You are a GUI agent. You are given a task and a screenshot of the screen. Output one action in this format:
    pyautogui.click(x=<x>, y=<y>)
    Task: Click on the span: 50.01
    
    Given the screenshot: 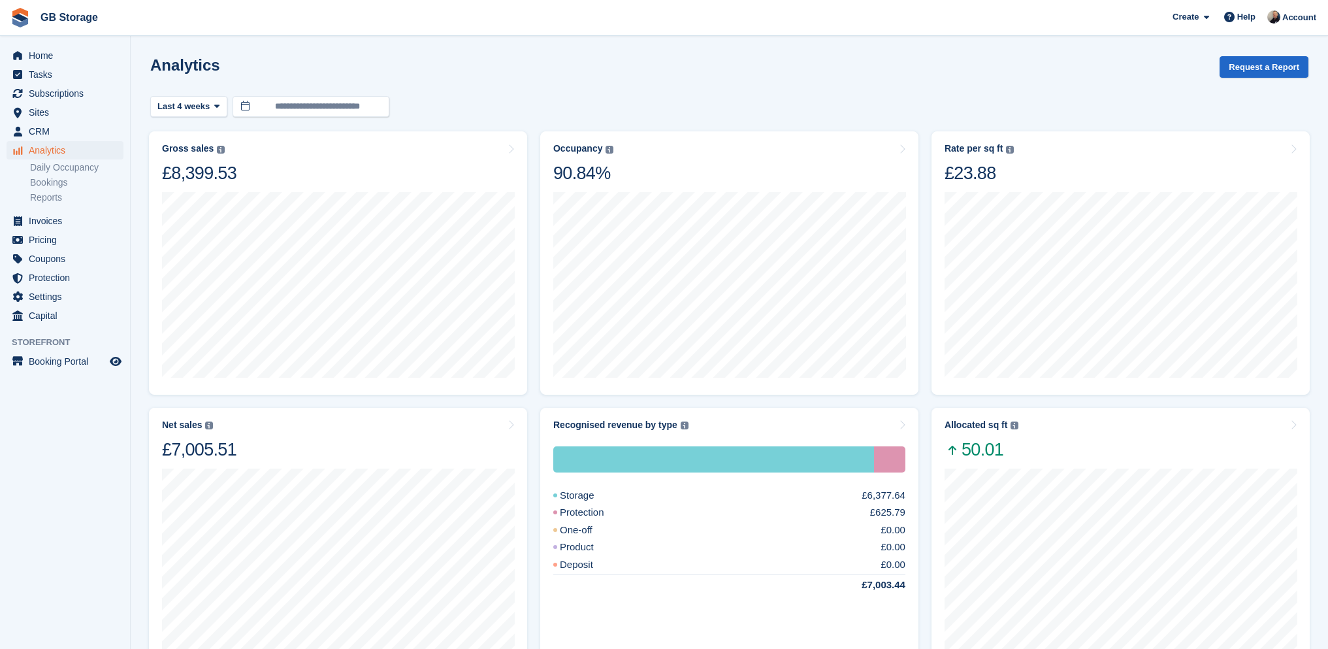 What is the action you would take?
    pyautogui.click(x=981, y=450)
    